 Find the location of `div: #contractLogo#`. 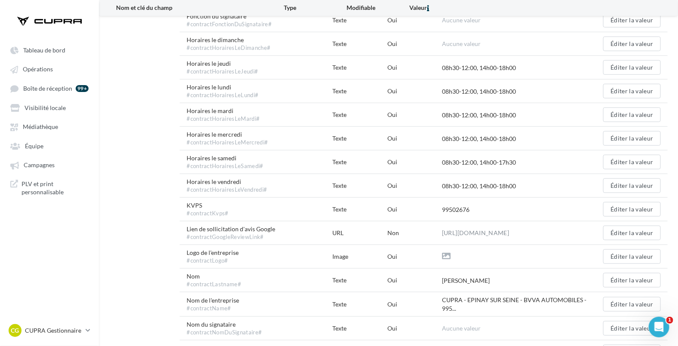

div: #contractLogo# is located at coordinates (212, 261).